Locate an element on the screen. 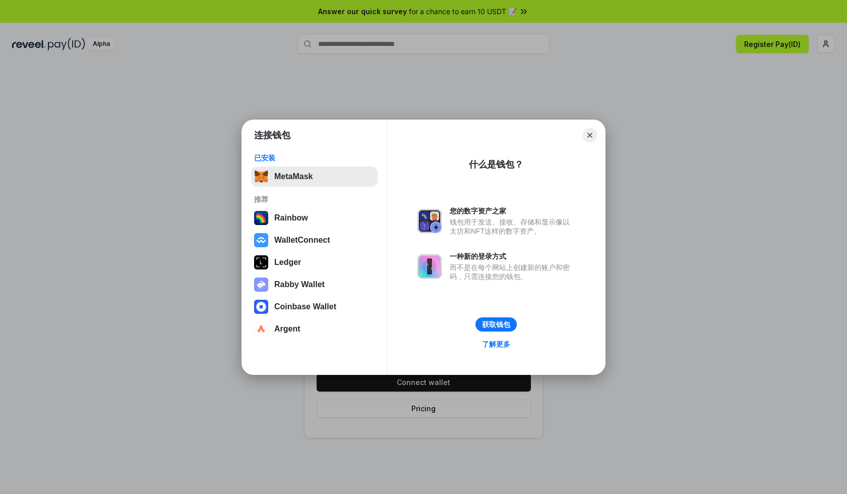 Image resolution: width=847 pixels, height=494 pixels. button: Argent is located at coordinates (314, 329).